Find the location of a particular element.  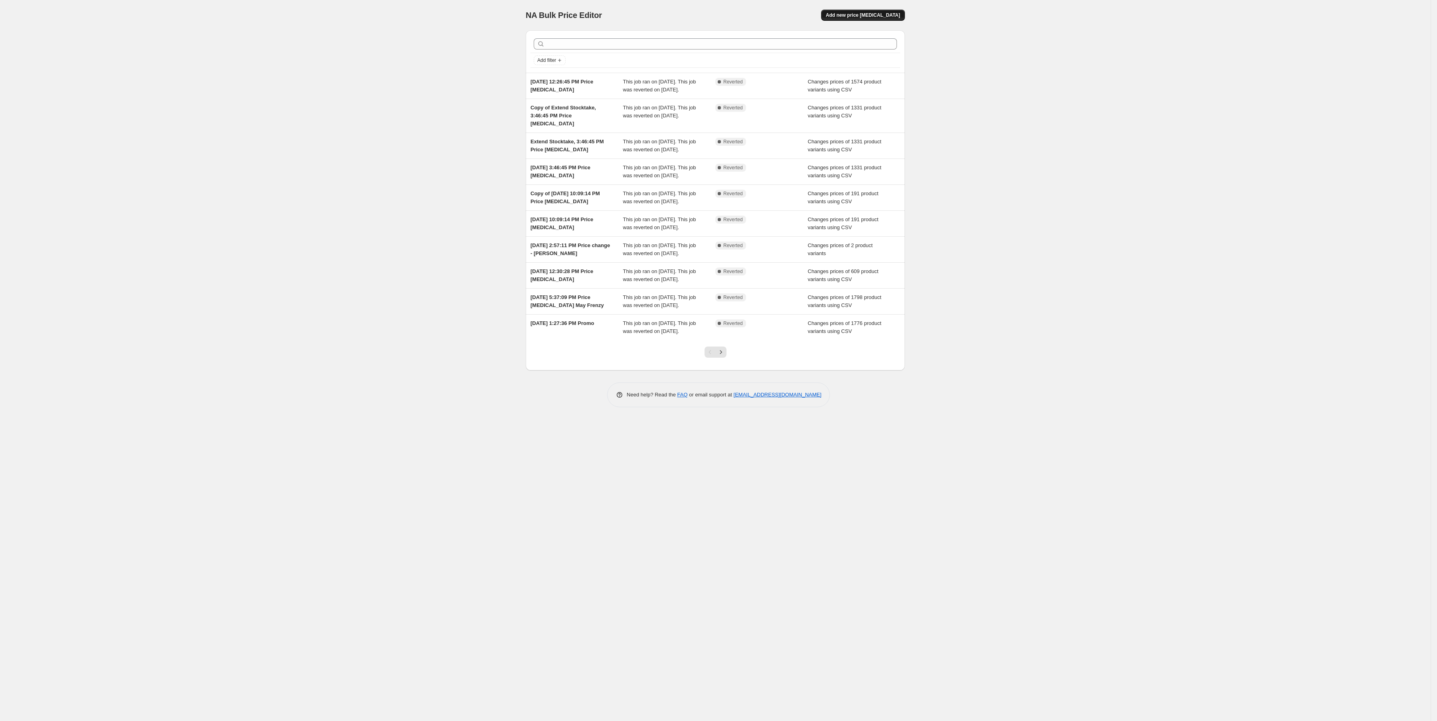

button: Next is located at coordinates (721, 352).